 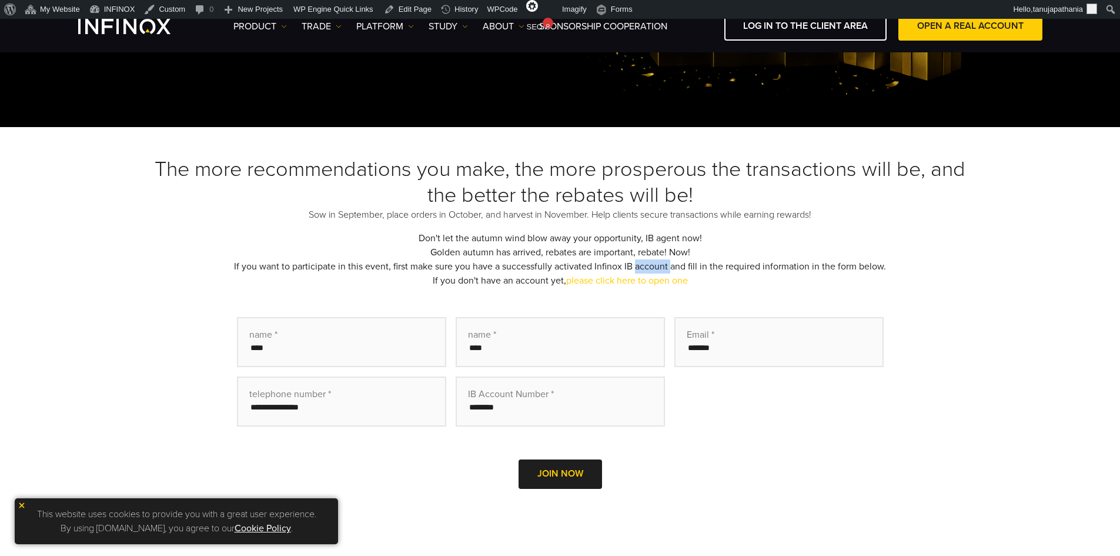 What do you see at coordinates (255, 26) in the screenshot?
I see `font: product` at bounding box center [255, 26].